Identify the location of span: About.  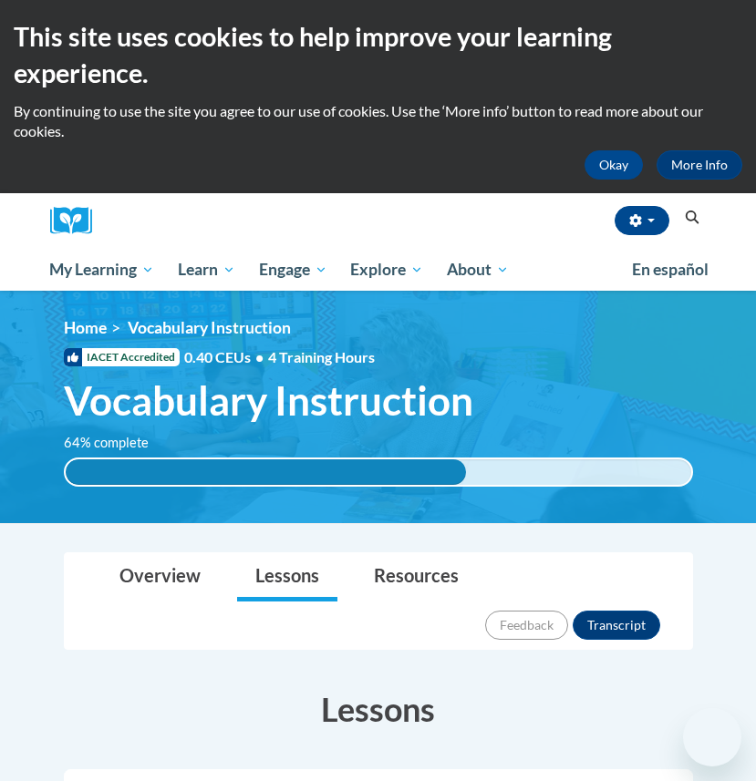
(478, 270).